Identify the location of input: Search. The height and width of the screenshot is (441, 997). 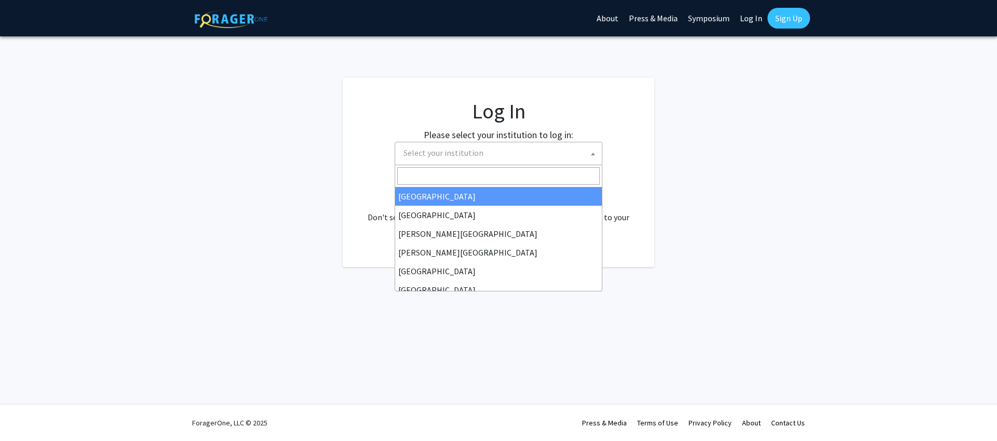
(498, 176).